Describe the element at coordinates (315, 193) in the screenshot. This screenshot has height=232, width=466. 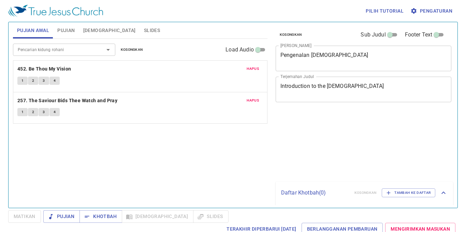
I see `p: Daftar Khotbah ( 0 )` at that location.